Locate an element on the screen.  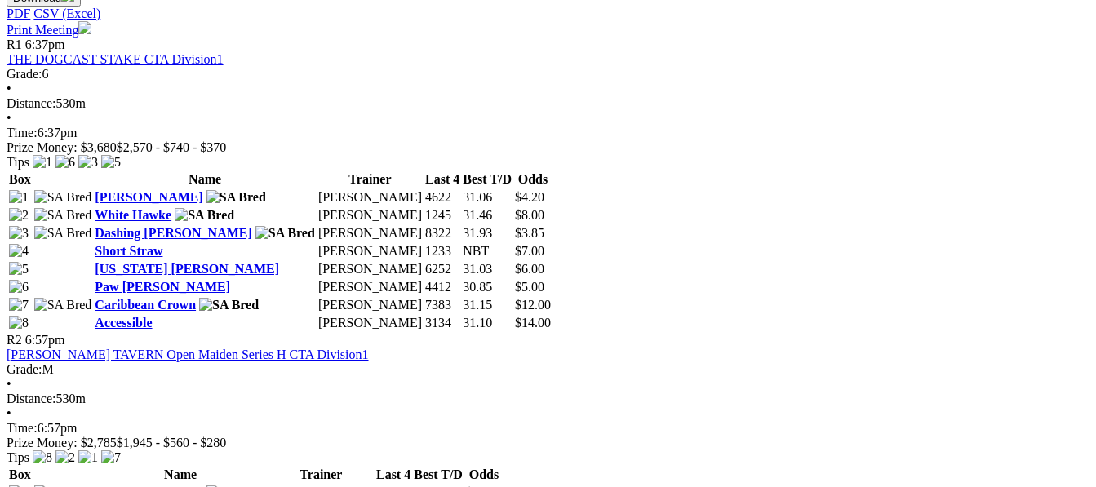
span: $1,945 - $560 - $280 is located at coordinates (171, 442).